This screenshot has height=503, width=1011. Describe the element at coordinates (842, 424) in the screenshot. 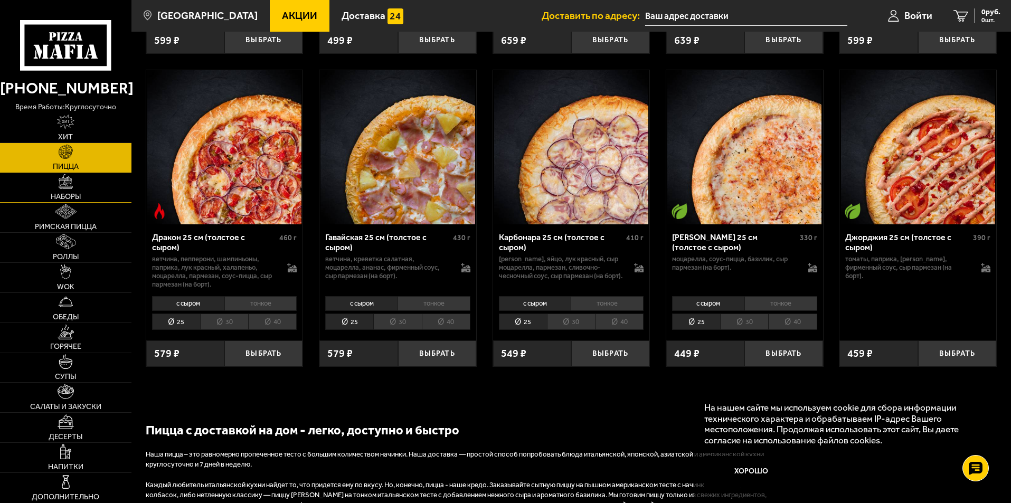

I see `p: На нашем сайте мы используем cookie для сбора информации технического характера и обрабатываем IP...` at that location.